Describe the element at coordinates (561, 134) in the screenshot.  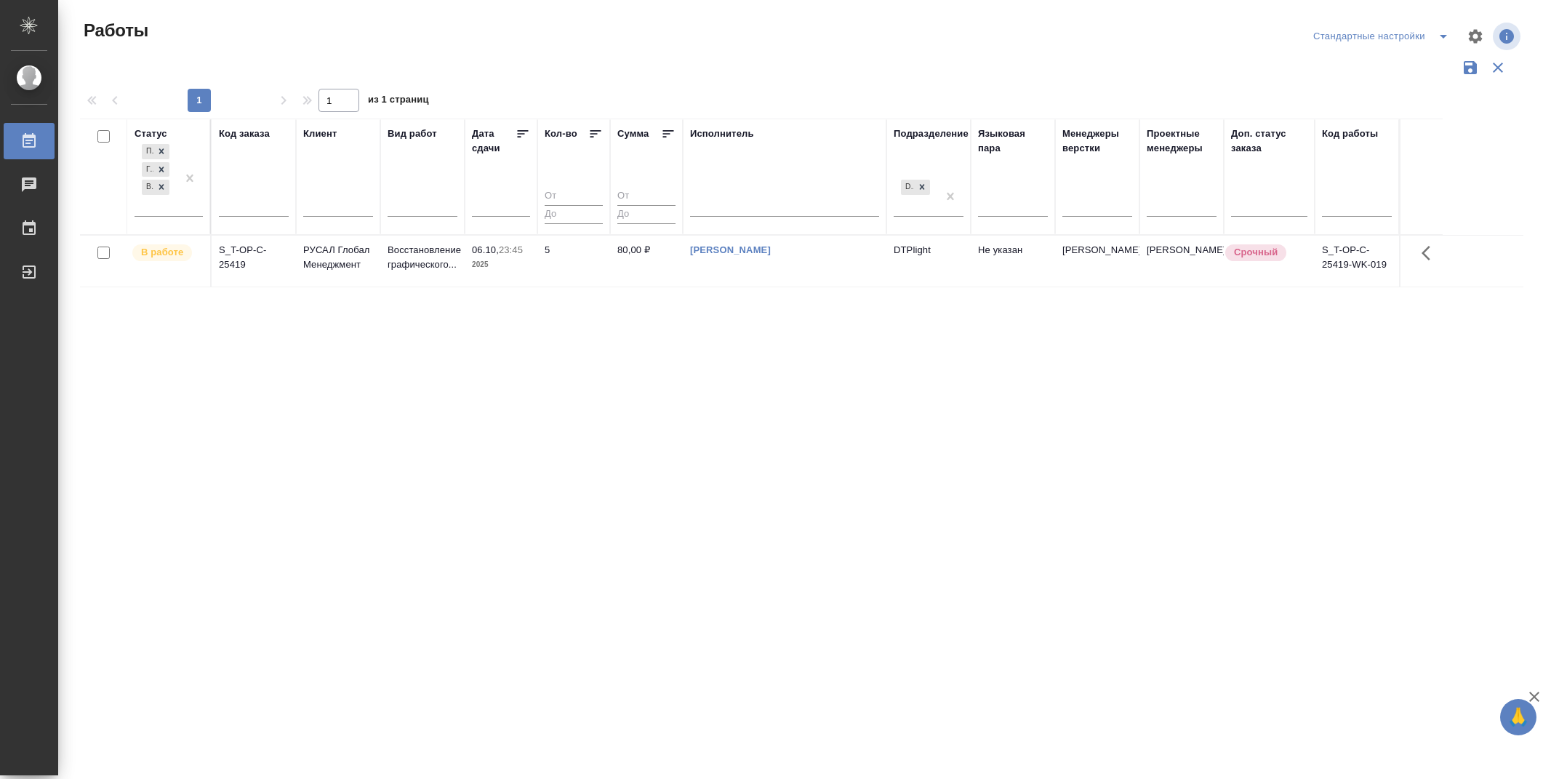
I see `div: Кол-во` at that location.